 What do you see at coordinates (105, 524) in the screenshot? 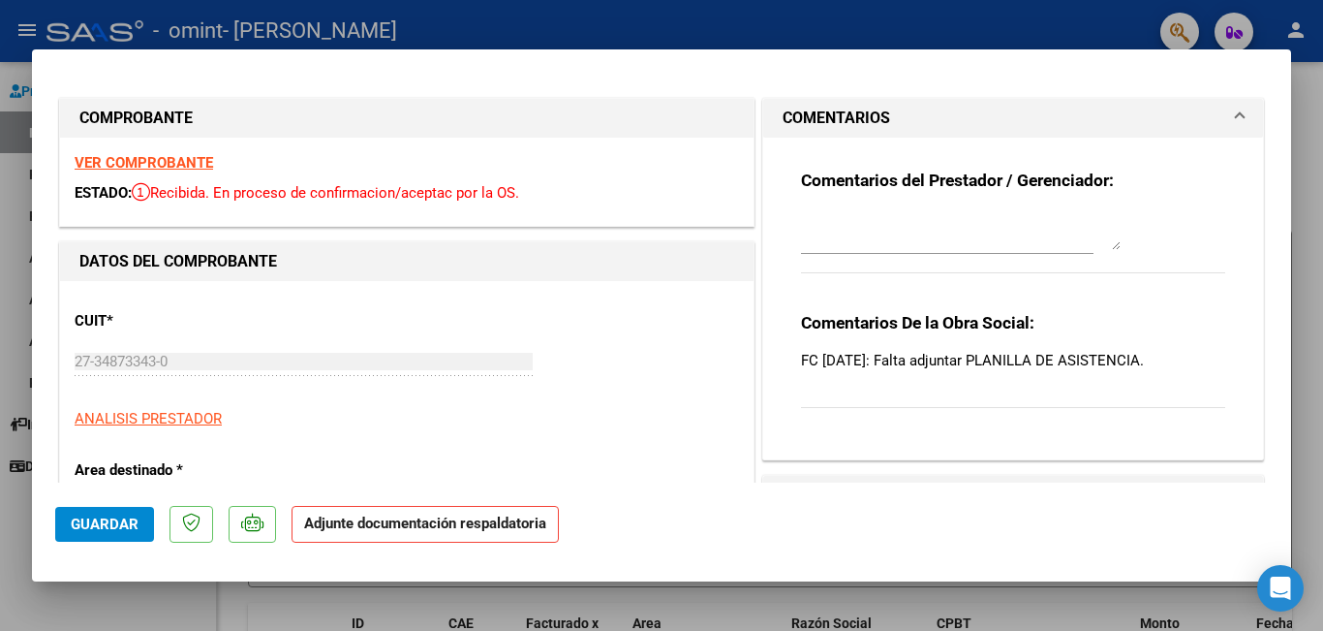
I see `button: Guardar` at bounding box center [105, 524].